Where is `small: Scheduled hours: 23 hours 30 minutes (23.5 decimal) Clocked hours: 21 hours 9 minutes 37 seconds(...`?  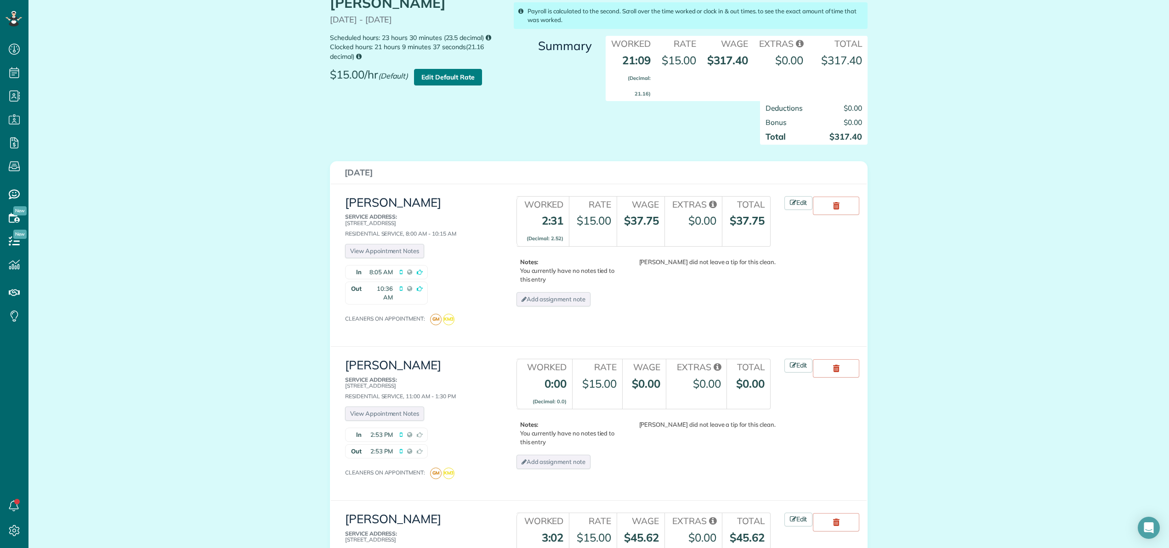
small: Scheduled hours: 23 hours 30 minutes (23.5 decimal) Clocked hours: 21 hours 9 minutes 37 seconds(... is located at coordinates (417, 47).